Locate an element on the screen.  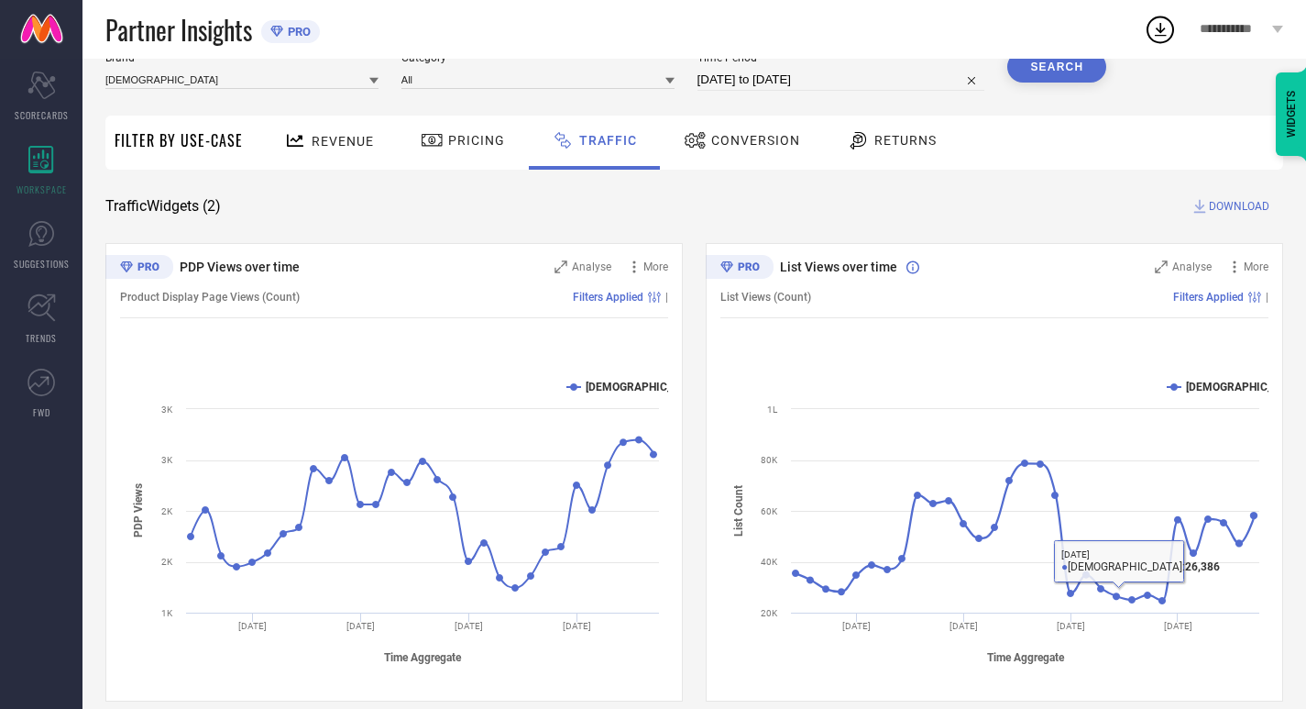
span: SCORECARDS is located at coordinates (41, 115).